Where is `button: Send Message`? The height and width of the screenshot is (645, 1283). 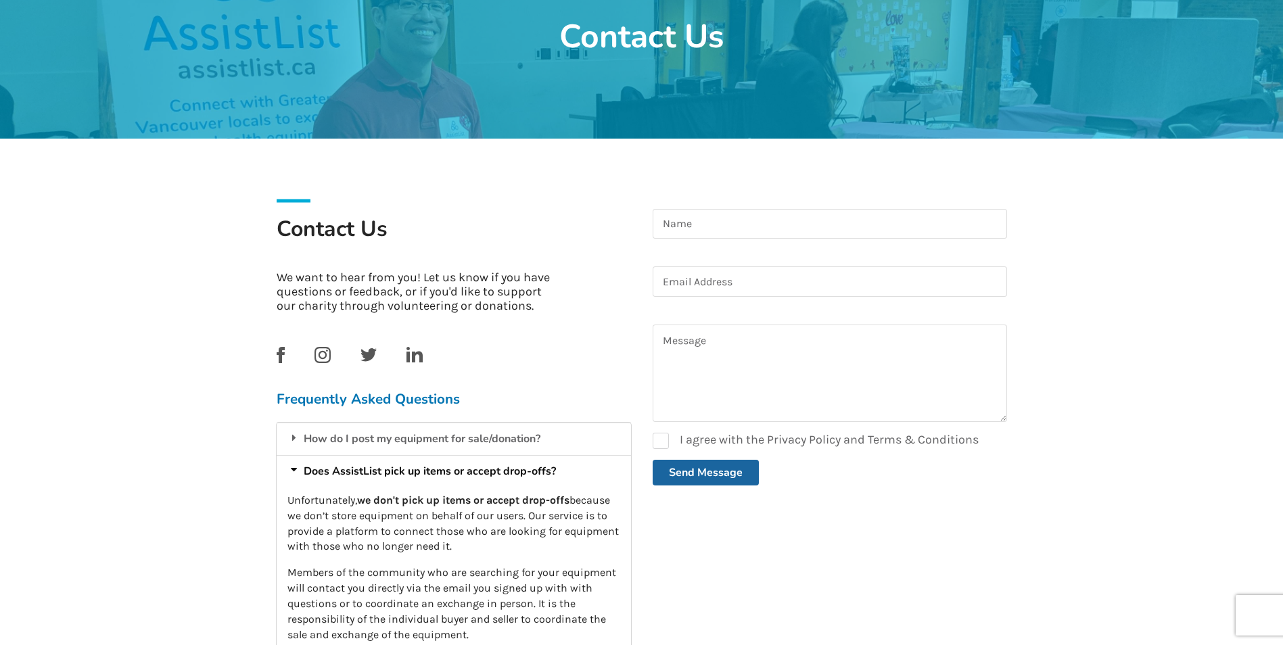
button: Send Message is located at coordinates (706, 473).